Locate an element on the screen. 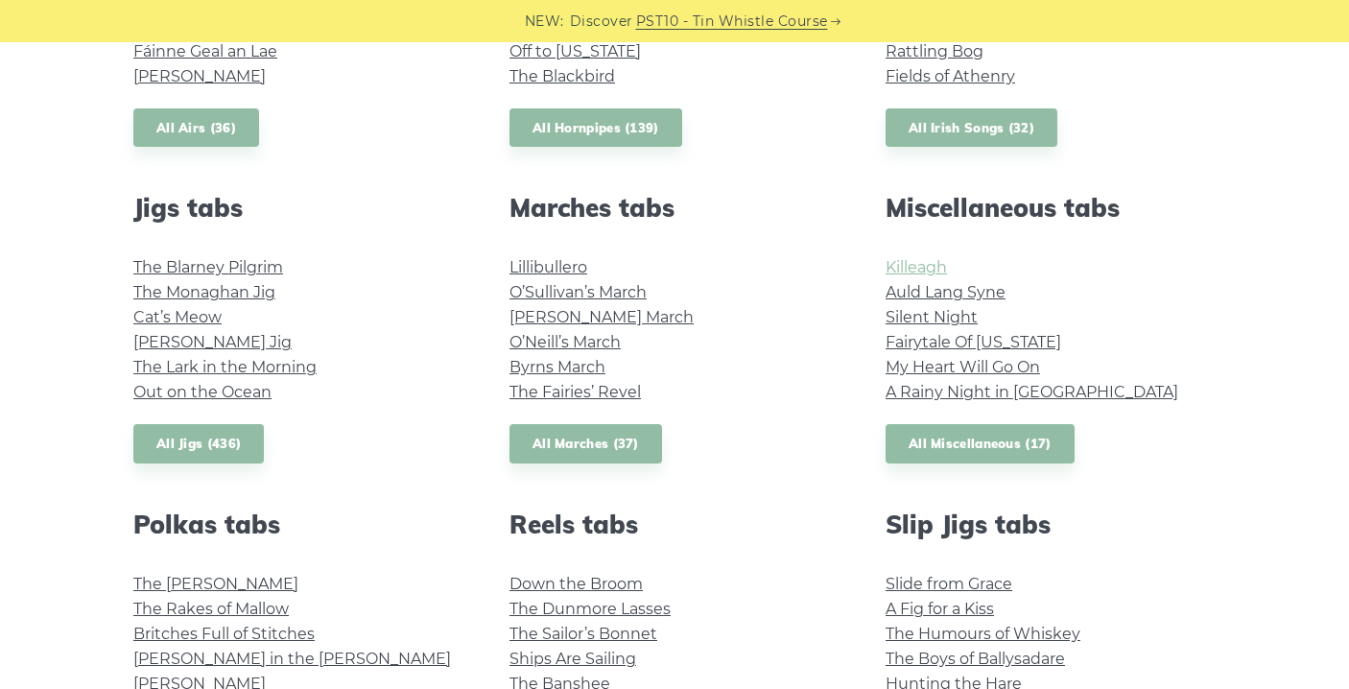 The width and height of the screenshot is (1349, 689). a: All Airs (36) is located at coordinates (196, 128).